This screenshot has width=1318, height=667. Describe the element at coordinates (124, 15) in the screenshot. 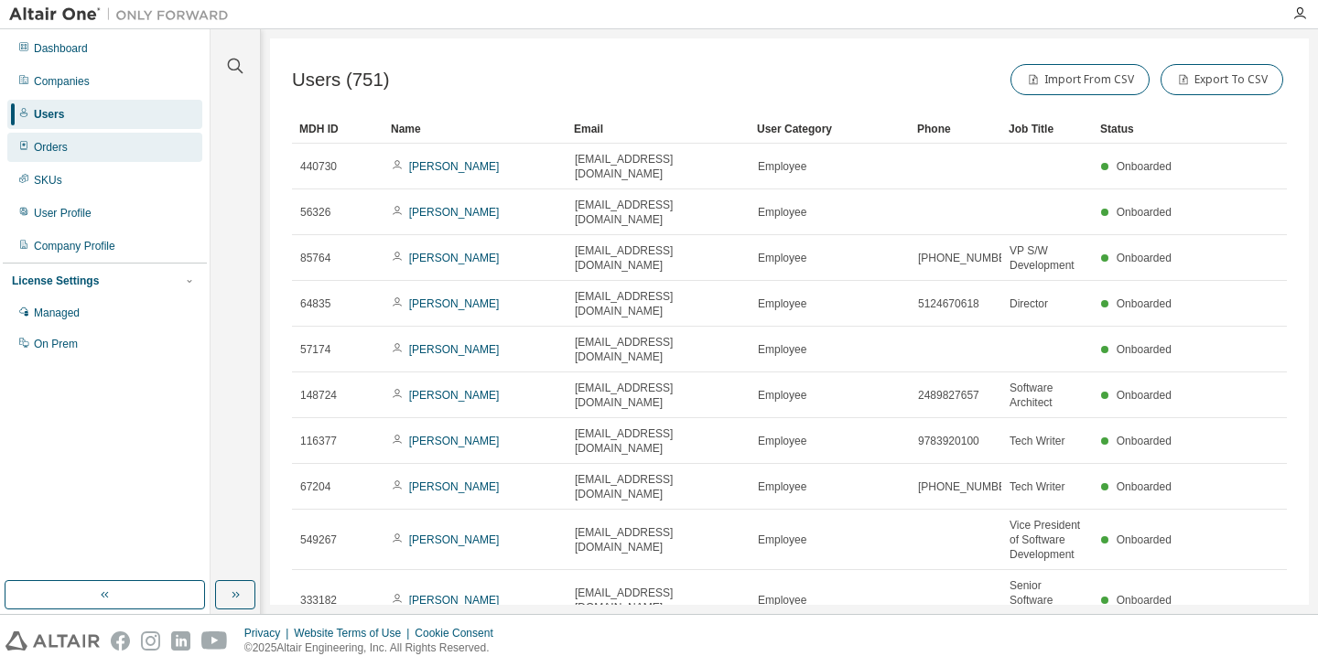

I see `img: Altair One` at that location.